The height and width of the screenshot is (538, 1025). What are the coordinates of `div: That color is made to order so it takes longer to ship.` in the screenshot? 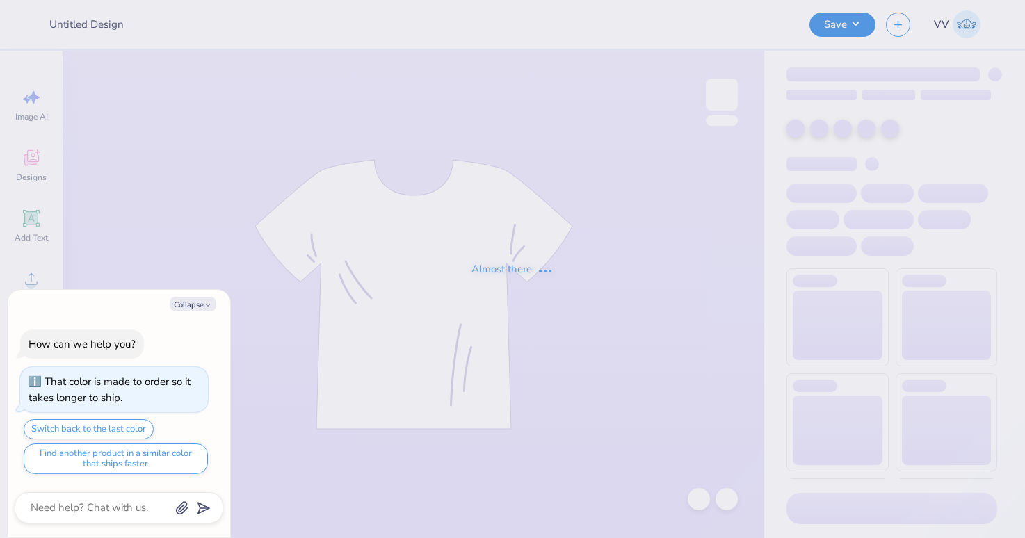 It's located at (109, 390).